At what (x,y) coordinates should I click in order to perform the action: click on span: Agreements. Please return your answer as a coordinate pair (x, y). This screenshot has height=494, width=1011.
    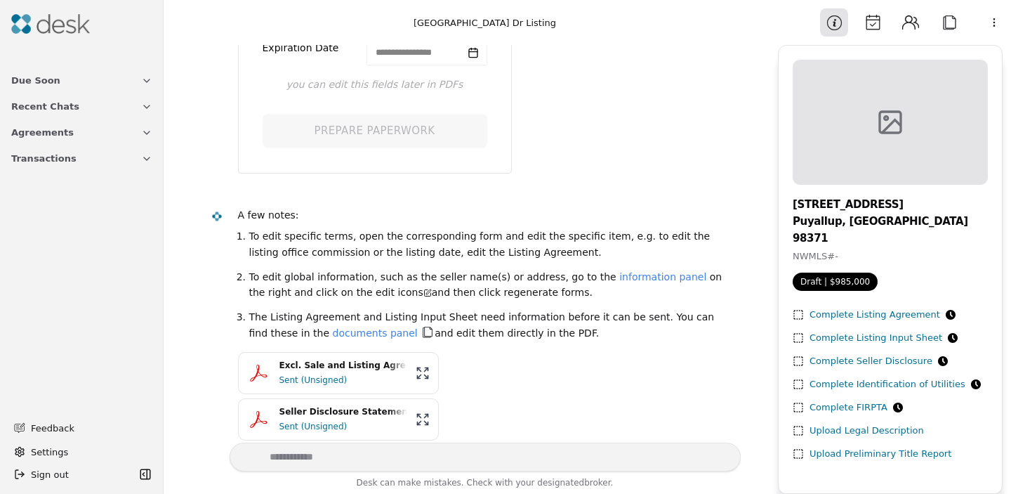
    Looking at the image, I should click on (42, 132).